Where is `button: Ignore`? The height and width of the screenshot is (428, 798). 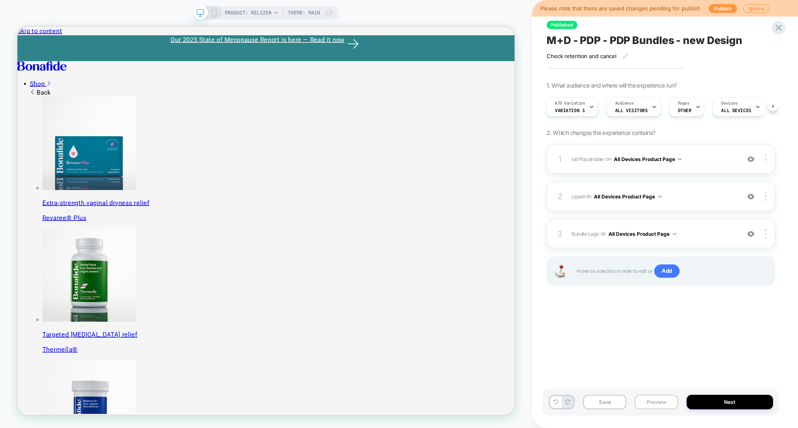
button: Ignore is located at coordinates (756, 8).